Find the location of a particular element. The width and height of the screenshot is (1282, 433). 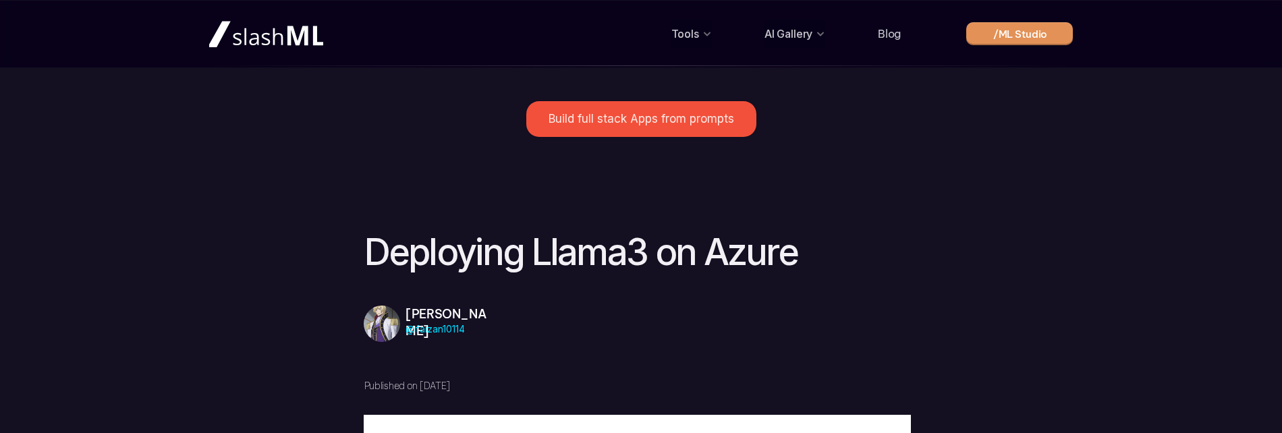

a: Deploying Llama3 on Azure is located at coordinates (581, 252).